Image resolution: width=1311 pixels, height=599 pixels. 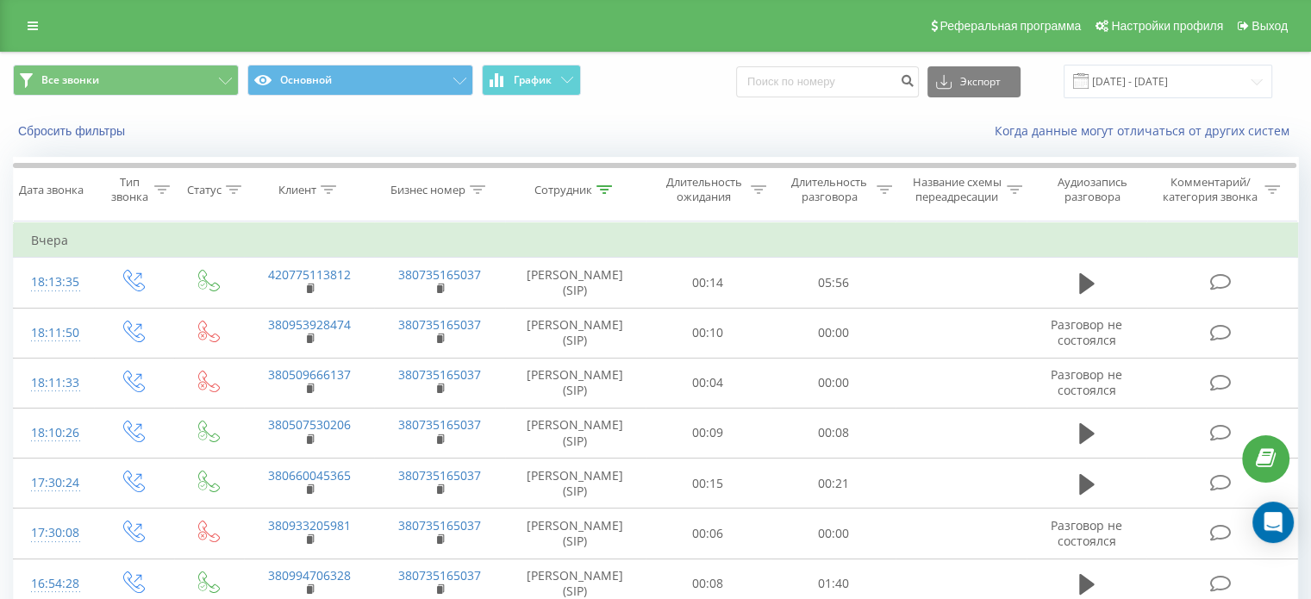 I want to click on a: 380994706328, so click(x=309, y=575).